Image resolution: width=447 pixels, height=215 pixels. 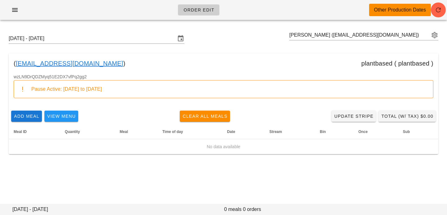 I want to click on span: Order Edit, so click(x=198, y=10).